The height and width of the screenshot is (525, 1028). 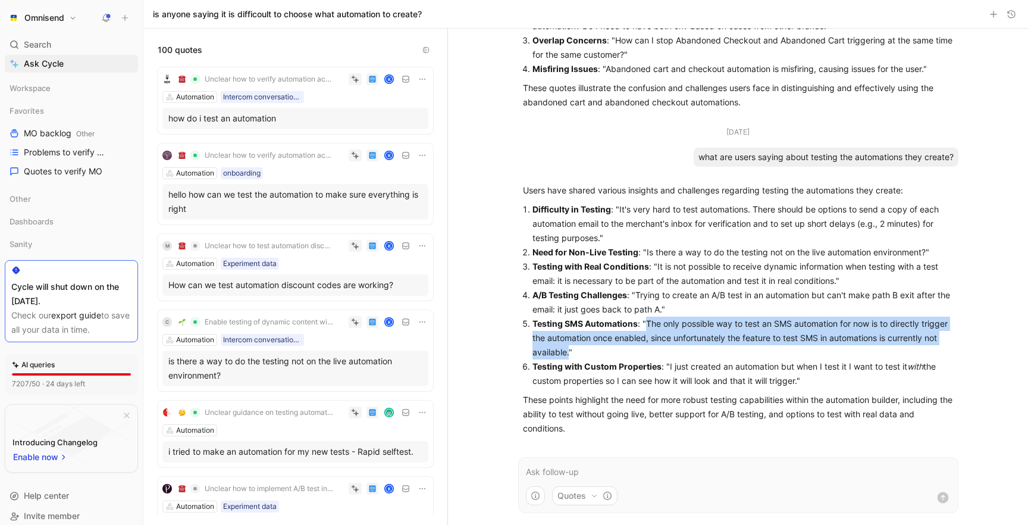 I want to click on strong: Testing with Custom Properties, so click(x=597, y=366).